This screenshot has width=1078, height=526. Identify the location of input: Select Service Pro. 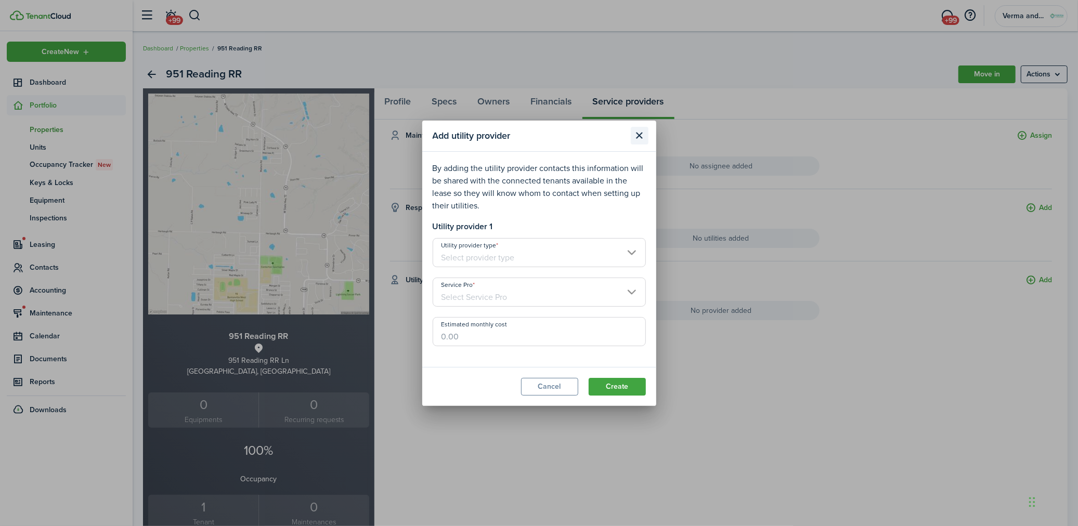
(539, 292).